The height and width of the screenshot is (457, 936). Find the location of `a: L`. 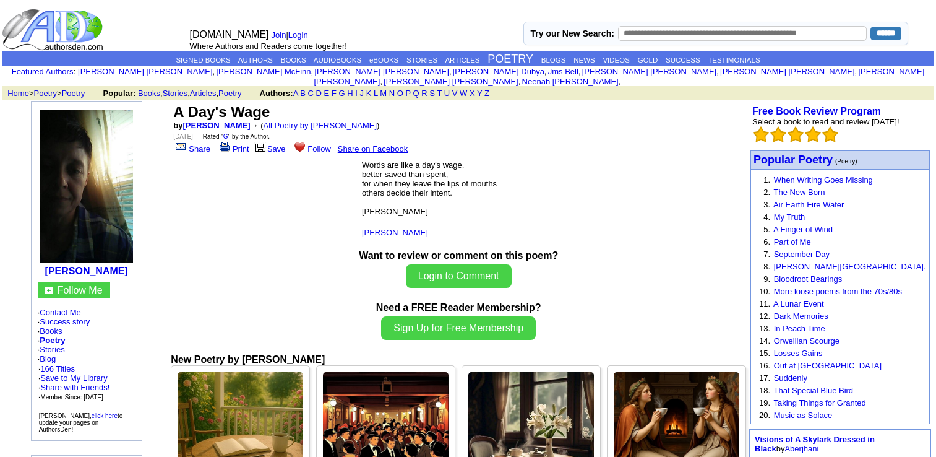

a: L is located at coordinates (376, 93).